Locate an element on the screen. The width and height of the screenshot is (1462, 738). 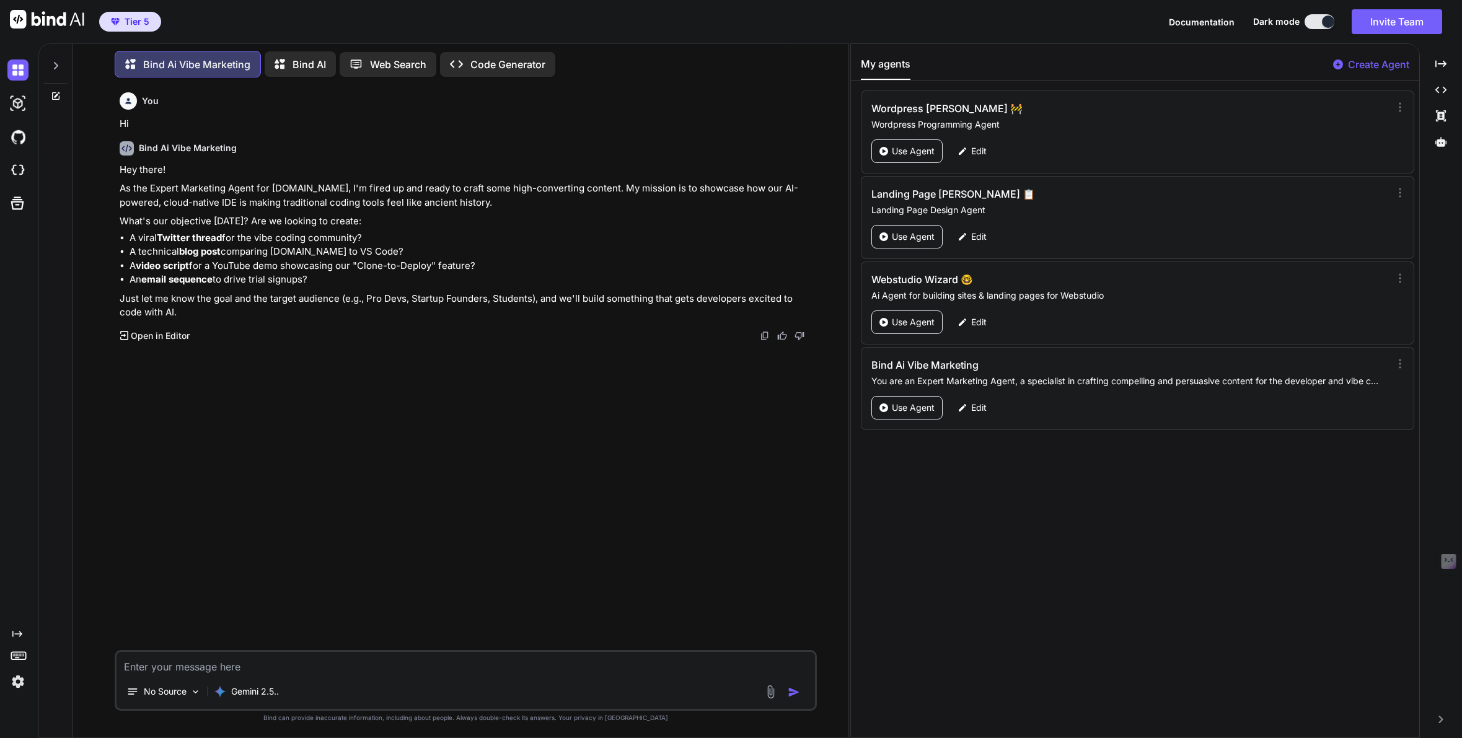
p: No Source is located at coordinates (165, 692).